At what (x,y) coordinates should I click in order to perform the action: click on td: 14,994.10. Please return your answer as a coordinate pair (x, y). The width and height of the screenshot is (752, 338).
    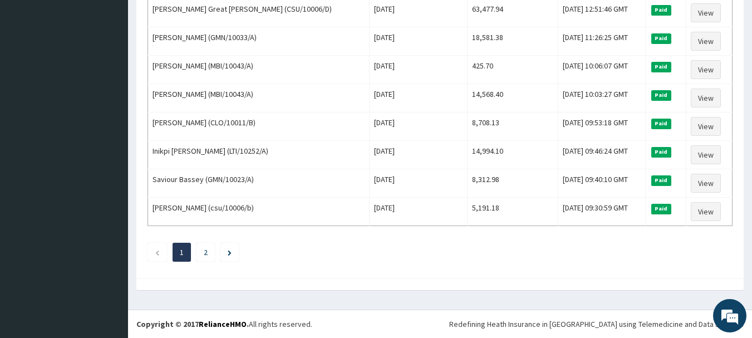
    Looking at the image, I should click on (512, 155).